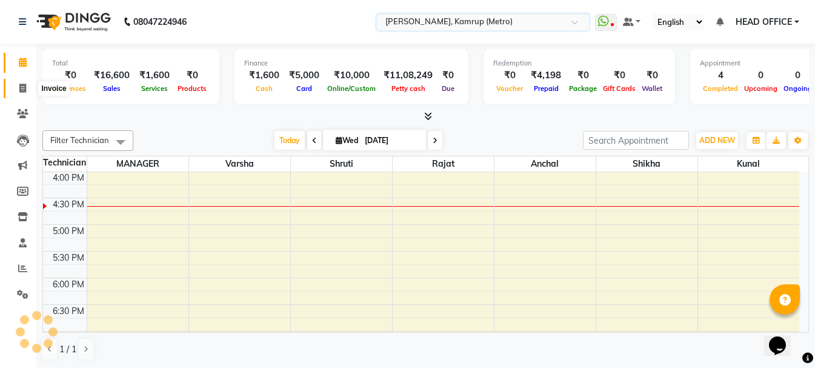  What do you see at coordinates (720, 88) in the screenshot?
I see `span: Completed` at bounding box center [720, 88].